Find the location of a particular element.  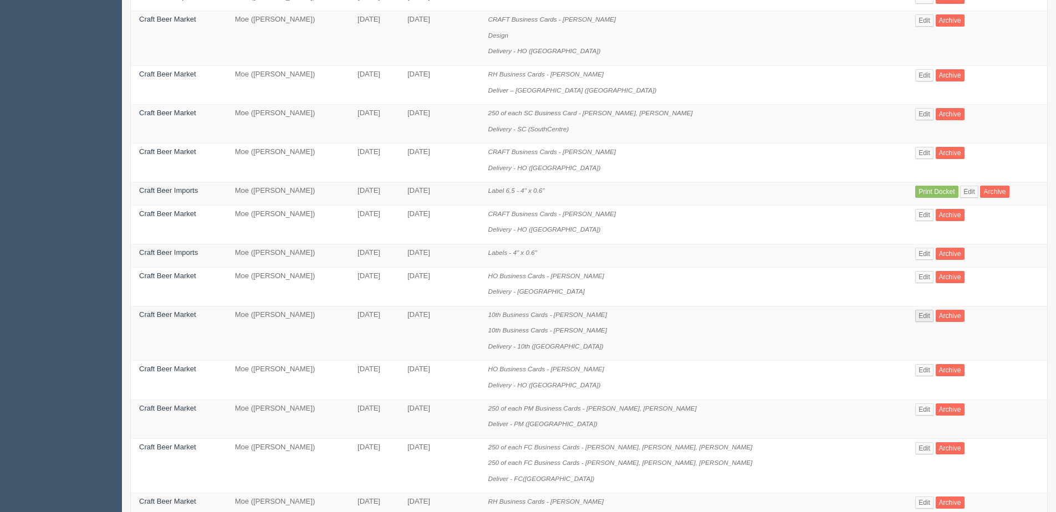

i: Label 6.5 - 4" x 0.6" is located at coordinates (517, 190).